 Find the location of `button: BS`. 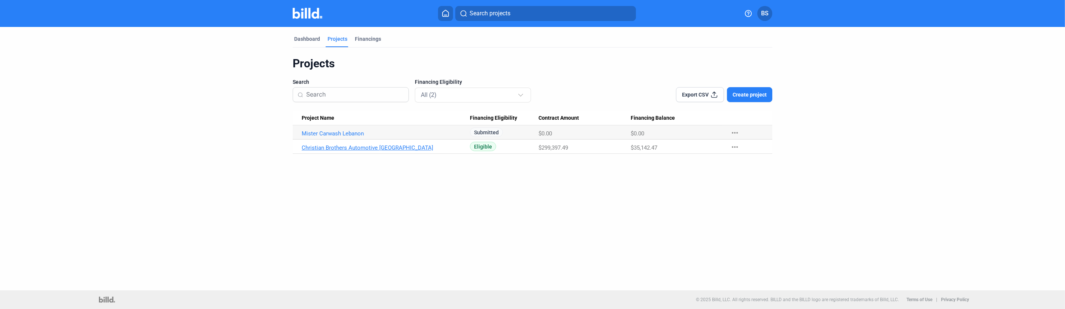

button: BS is located at coordinates (765, 13).